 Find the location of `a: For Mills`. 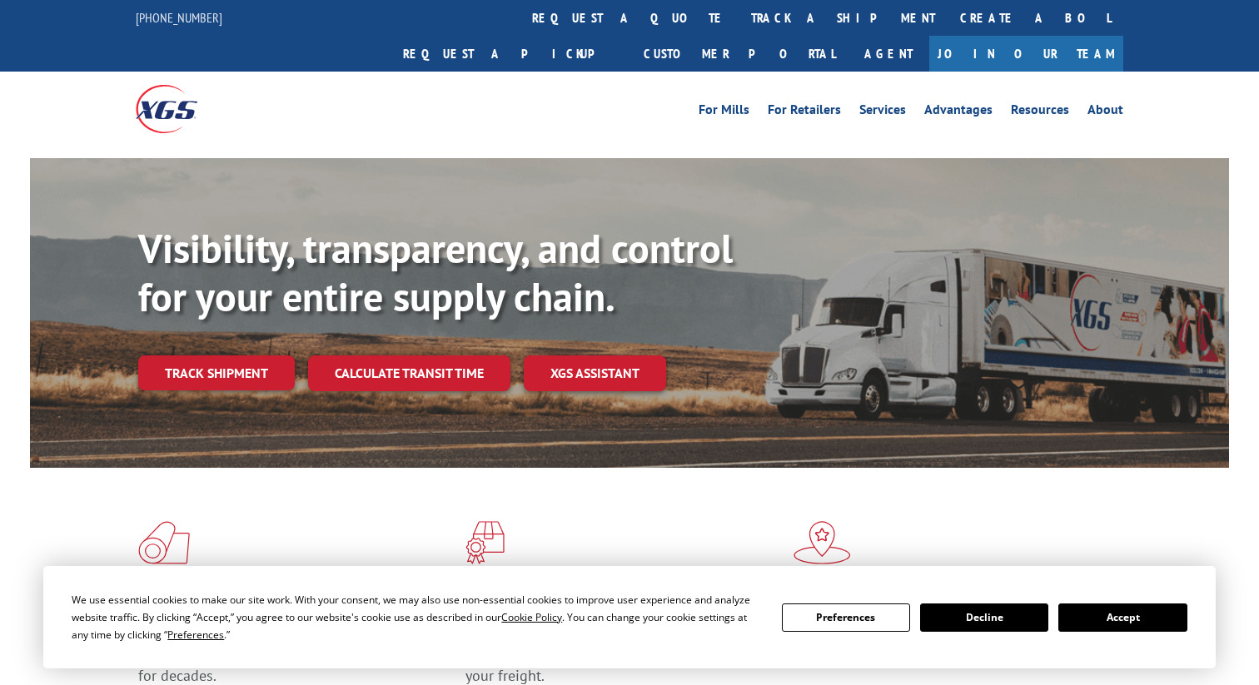

a: For Mills is located at coordinates (724, 112).